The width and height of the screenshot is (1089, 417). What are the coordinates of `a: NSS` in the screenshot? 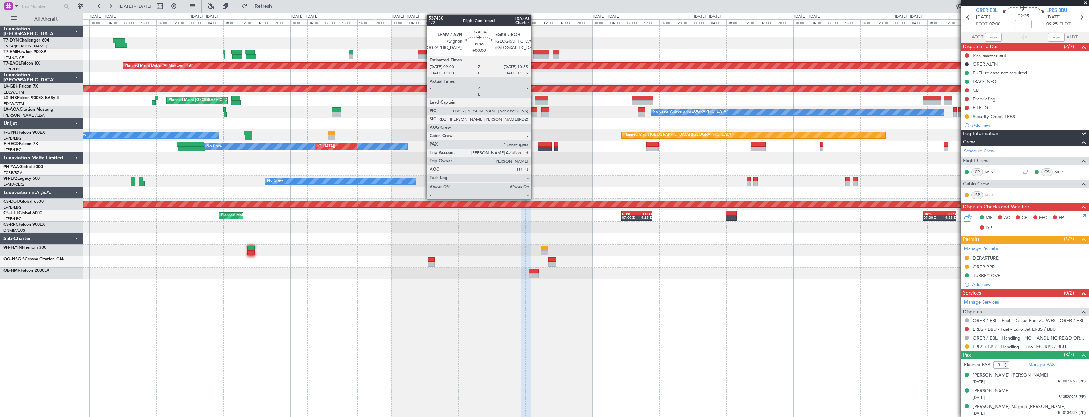 It's located at (992, 172).